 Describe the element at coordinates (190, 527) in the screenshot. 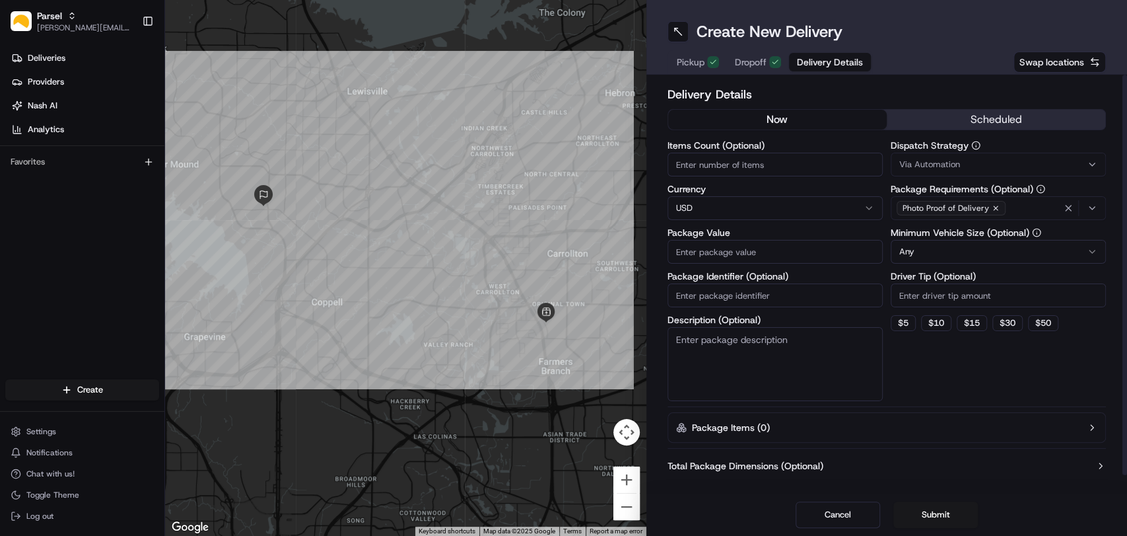

I see `img: Google` at that location.